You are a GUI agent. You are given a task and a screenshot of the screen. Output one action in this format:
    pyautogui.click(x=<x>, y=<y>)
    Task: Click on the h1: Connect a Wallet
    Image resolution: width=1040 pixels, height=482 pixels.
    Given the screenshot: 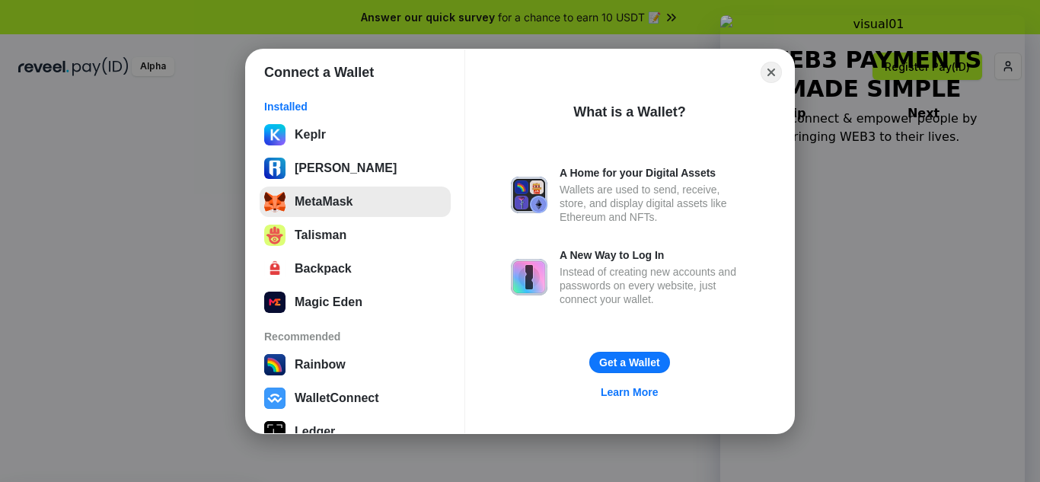 What is the action you would take?
    pyautogui.click(x=319, y=72)
    